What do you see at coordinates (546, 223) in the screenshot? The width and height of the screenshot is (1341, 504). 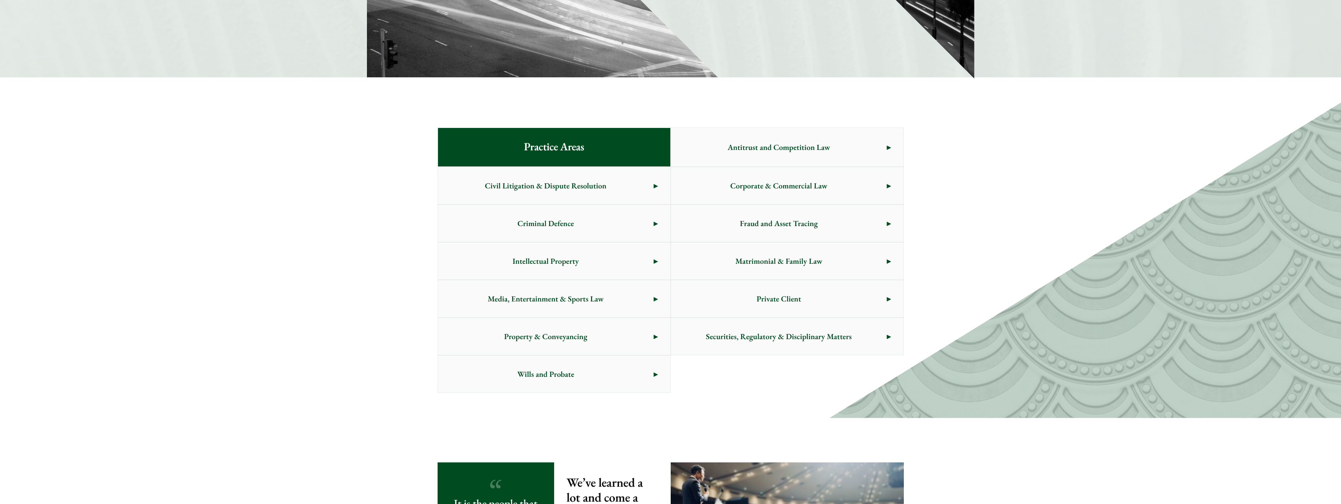 I see `span: Criminal Defence` at bounding box center [546, 223].